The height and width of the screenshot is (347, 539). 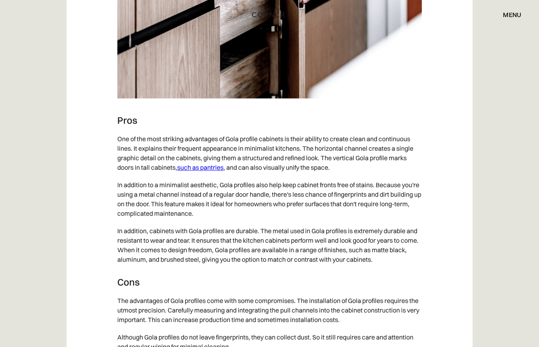 What do you see at coordinates (269, 153) in the screenshot?
I see `p: One of the most striking advantages of Gola profile cabinets is their ability to create clean and...` at bounding box center [269, 153].